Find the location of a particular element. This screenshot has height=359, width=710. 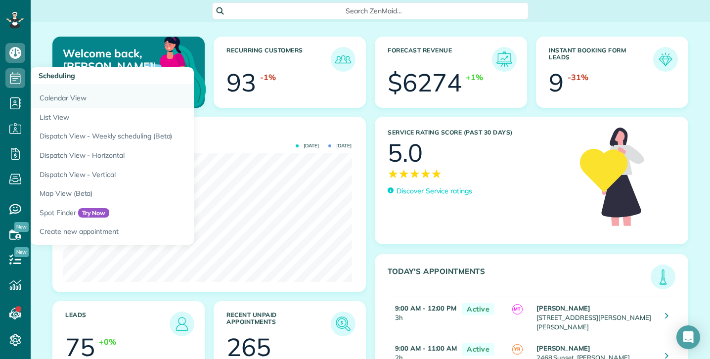

h3: Recent unpaid appointments is located at coordinates (278, 324).